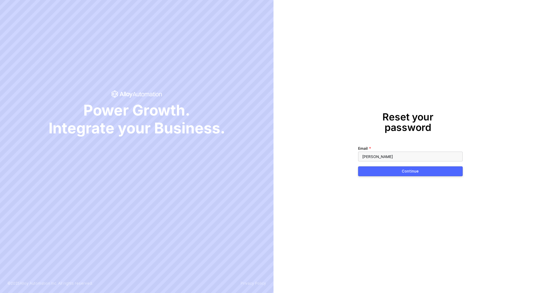 This screenshot has width=547, height=293. What do you see at coordinates (408, 122) in the screenshot?
I see `h1: Reset your password` at bounding box center [408, 122].